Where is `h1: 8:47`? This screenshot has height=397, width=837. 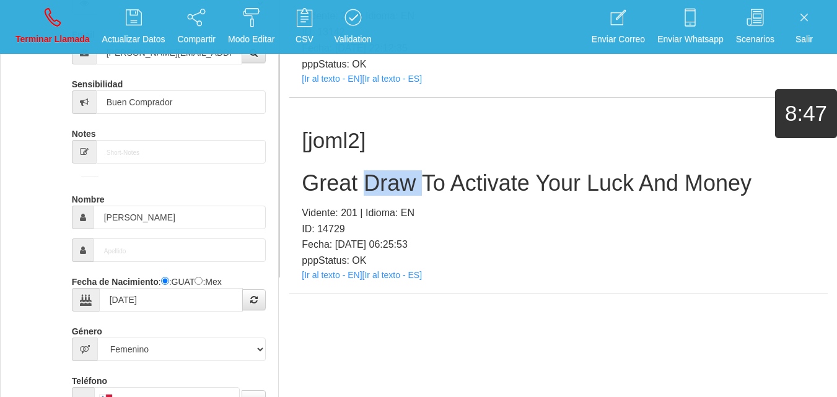
h1: 8:47 is located at coordinates (806, 113).